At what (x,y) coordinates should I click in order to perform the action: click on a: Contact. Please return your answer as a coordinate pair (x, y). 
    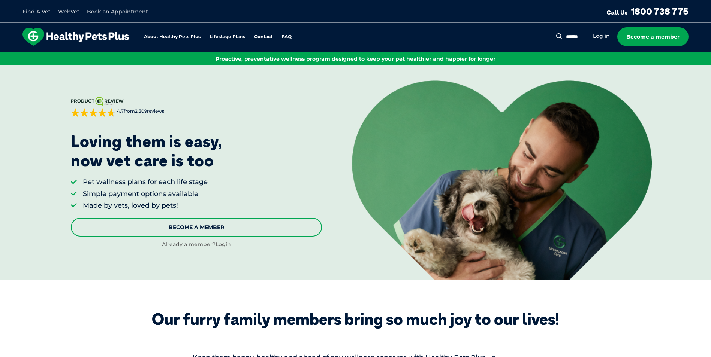
    Looking at the image, I should click on (263, 37).